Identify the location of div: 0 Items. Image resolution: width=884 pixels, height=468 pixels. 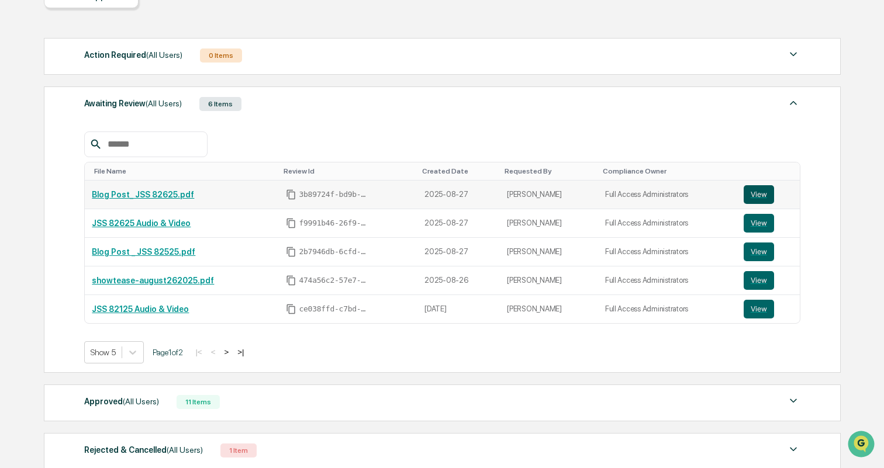
(221, 56).